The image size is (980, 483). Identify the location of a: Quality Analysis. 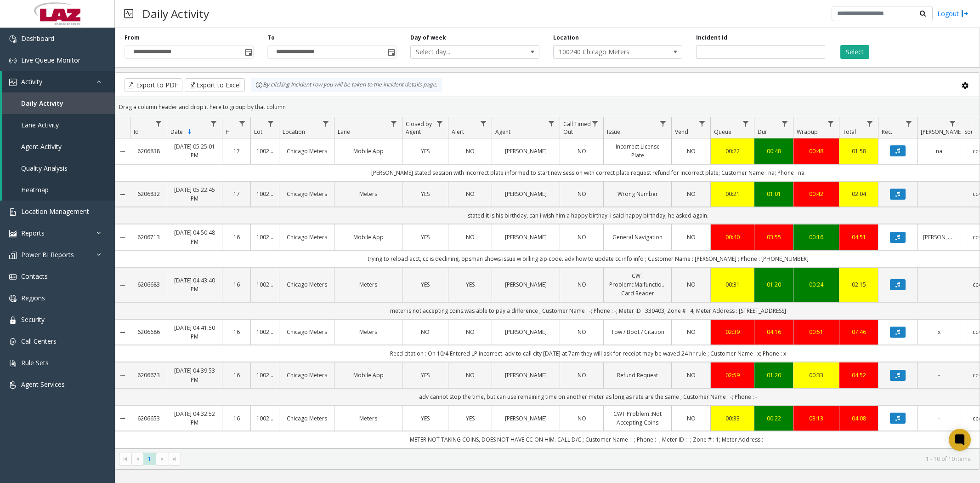
(58, 168).